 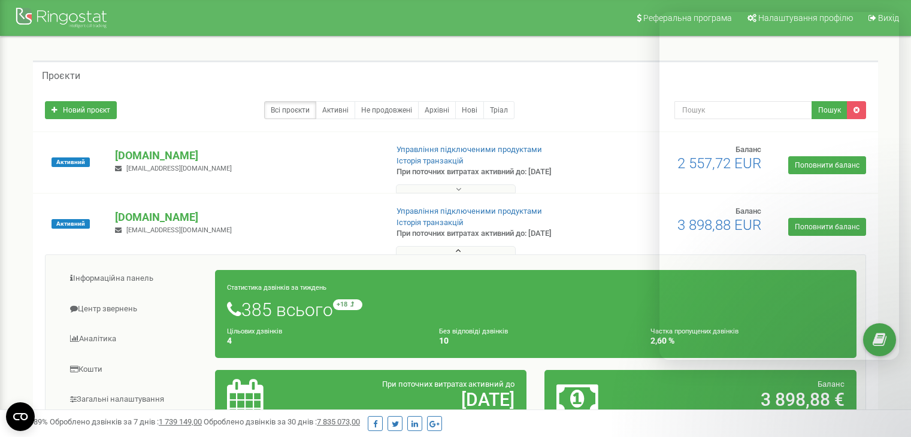 What do you see at coordinates (747, 341) in the screenshot?
I see `h4: 2,60 %` at bounding box center [747, 341].